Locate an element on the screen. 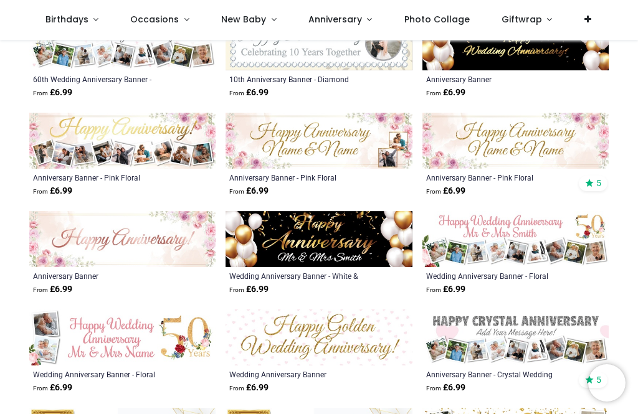  div: 10th Anniversary Banner - Diamond Design is located at coordinates (301, 79).